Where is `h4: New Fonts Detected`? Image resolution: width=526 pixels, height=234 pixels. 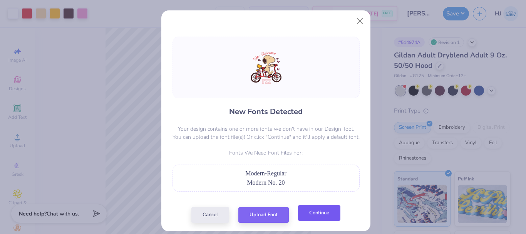 h4: New Fonts Detected is located at coordinates (266, 111).